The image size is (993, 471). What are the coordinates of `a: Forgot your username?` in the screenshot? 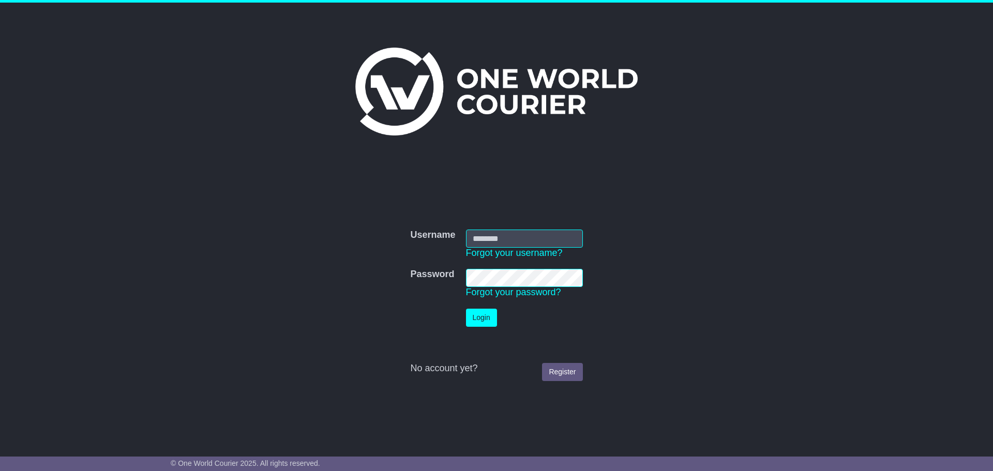 It's located at (514, 253).